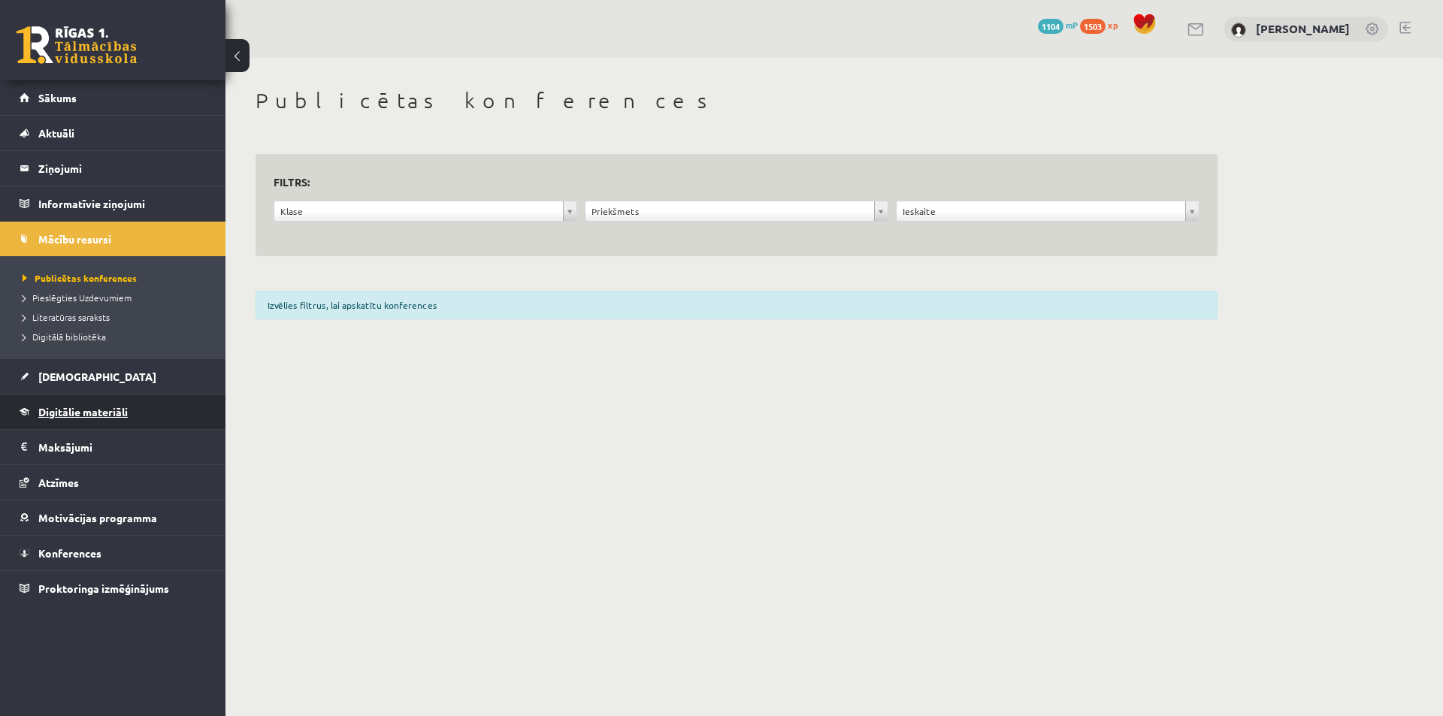 The height and width of the screenshot is (716, 1443). What do you see at coordinates (77, 298) in the screenshot?
I see `span: Pieslēgties Uzdevumiem` at bounding box center [77, 298].